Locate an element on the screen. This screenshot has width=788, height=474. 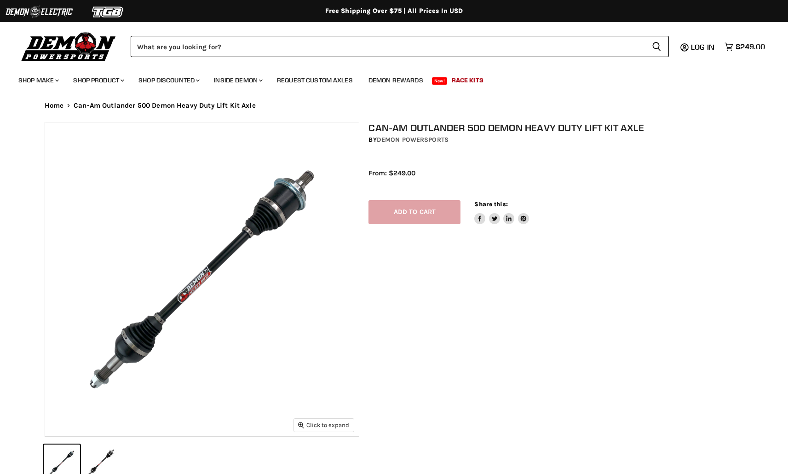
span: Log in is located at coordinates (703, 47).